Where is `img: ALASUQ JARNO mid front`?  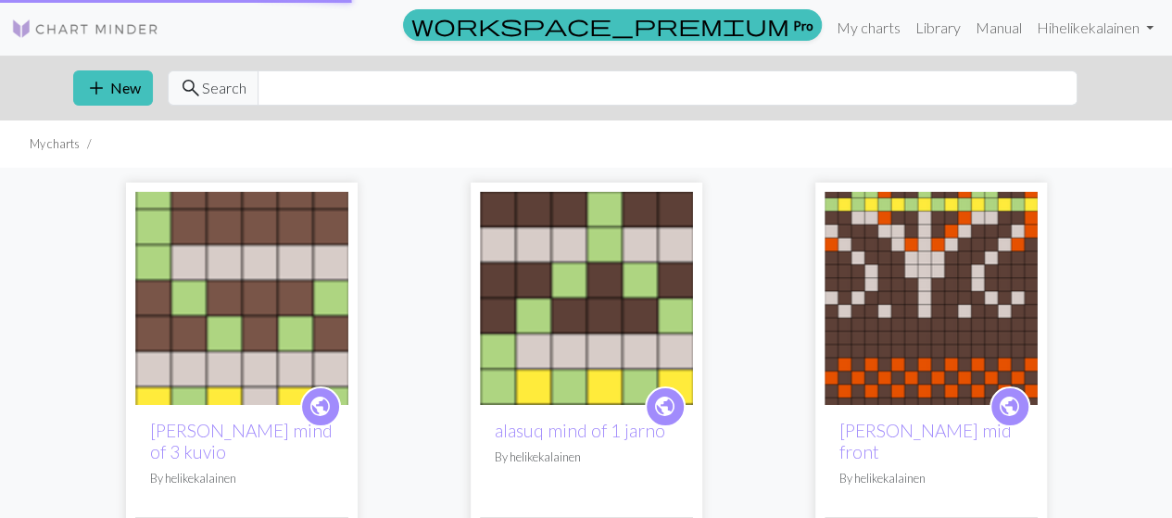 img: ALASUQ JARNO mid front is located at coordinates (931, 298).